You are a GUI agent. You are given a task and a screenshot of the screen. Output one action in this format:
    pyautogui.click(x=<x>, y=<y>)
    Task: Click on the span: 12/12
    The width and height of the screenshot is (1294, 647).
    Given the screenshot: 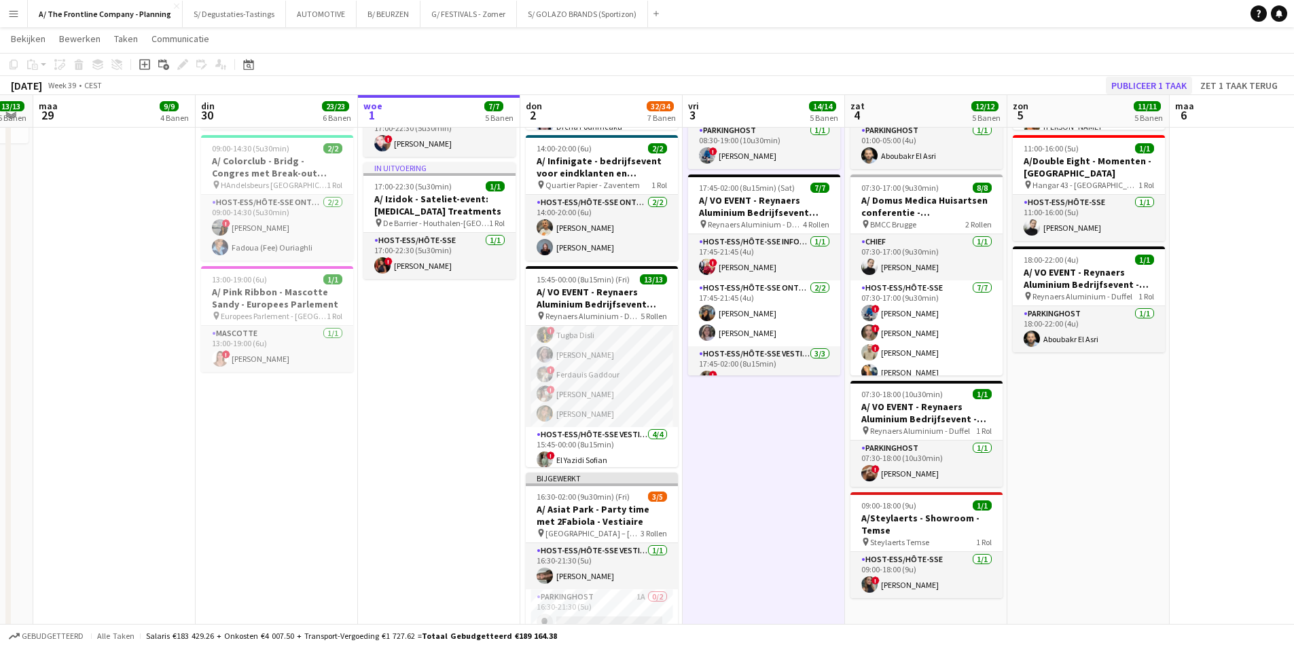 What is the action you would take?
    pyautogui.click(x=985, y=106)
    